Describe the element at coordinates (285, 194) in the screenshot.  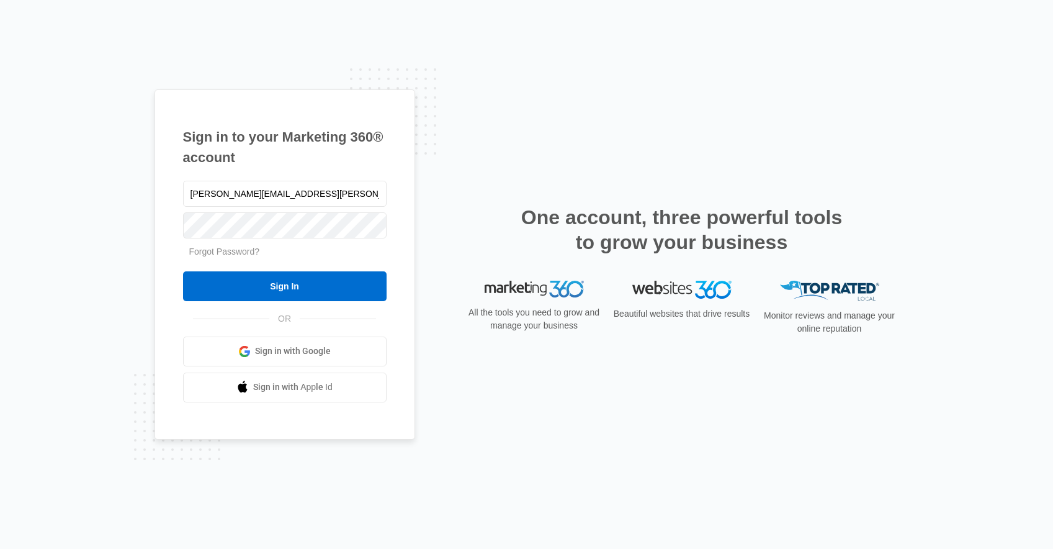
I see `input: Email` at that location.